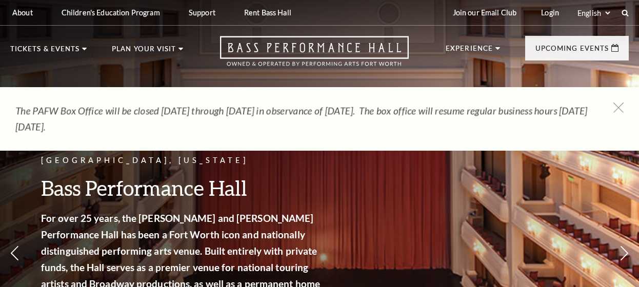 Image resolution: width=639 pixels, height=287 pixels. What do you see at coordinates (144, 52) in the screenshot?
I see `p: Plan Your Visit` at bounding box center [144, 52].